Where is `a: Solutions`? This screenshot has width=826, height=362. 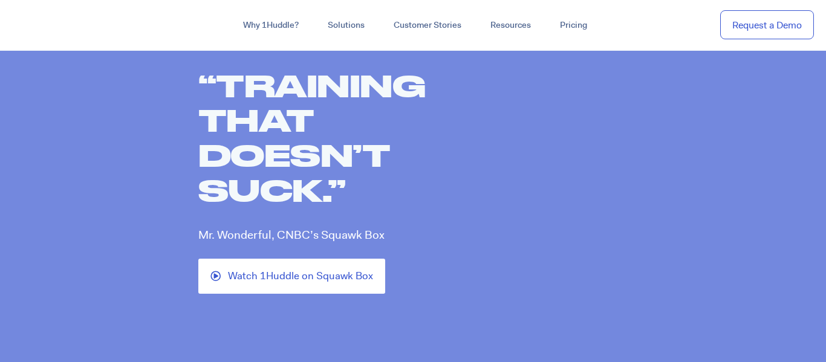 a: Solutions is located at coordinates (346, 25).